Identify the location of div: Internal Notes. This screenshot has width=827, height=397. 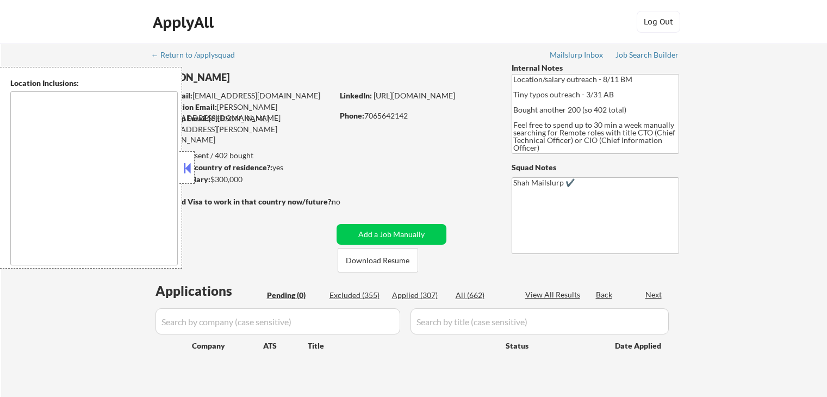
(596, 68).